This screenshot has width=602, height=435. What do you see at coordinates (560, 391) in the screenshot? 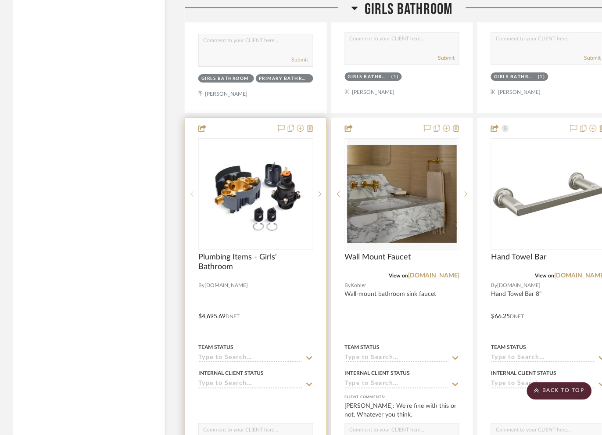
I see `scroll-to-top-button: BACK TO TOP` at bounding box center [560, 391].